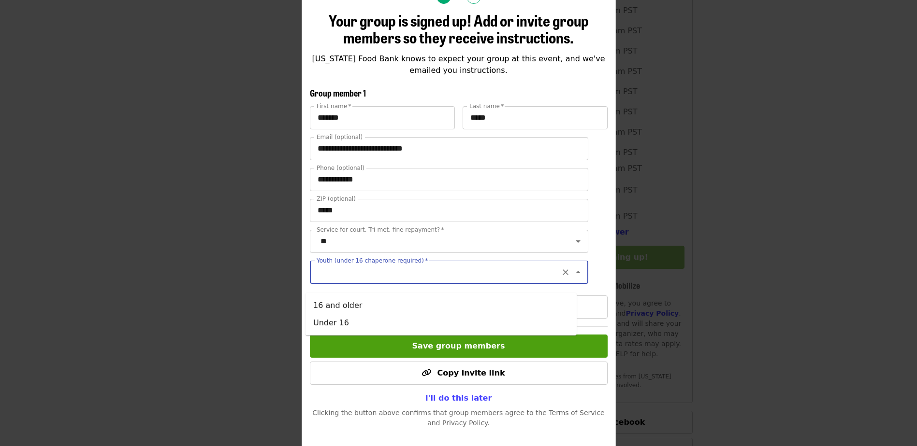  I want to click on label: Email (optional), so click(339, 137).